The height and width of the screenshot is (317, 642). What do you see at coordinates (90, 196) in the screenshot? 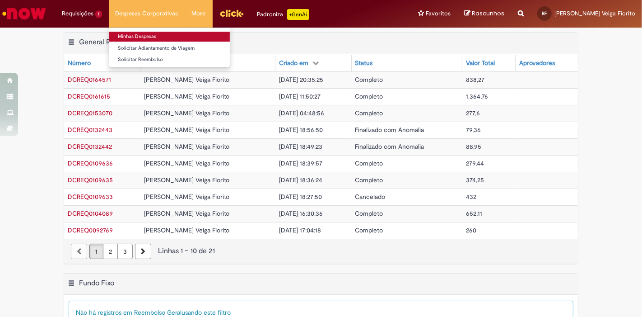
I see `span: DCREQ0109633` at bounding box center [90, 196].